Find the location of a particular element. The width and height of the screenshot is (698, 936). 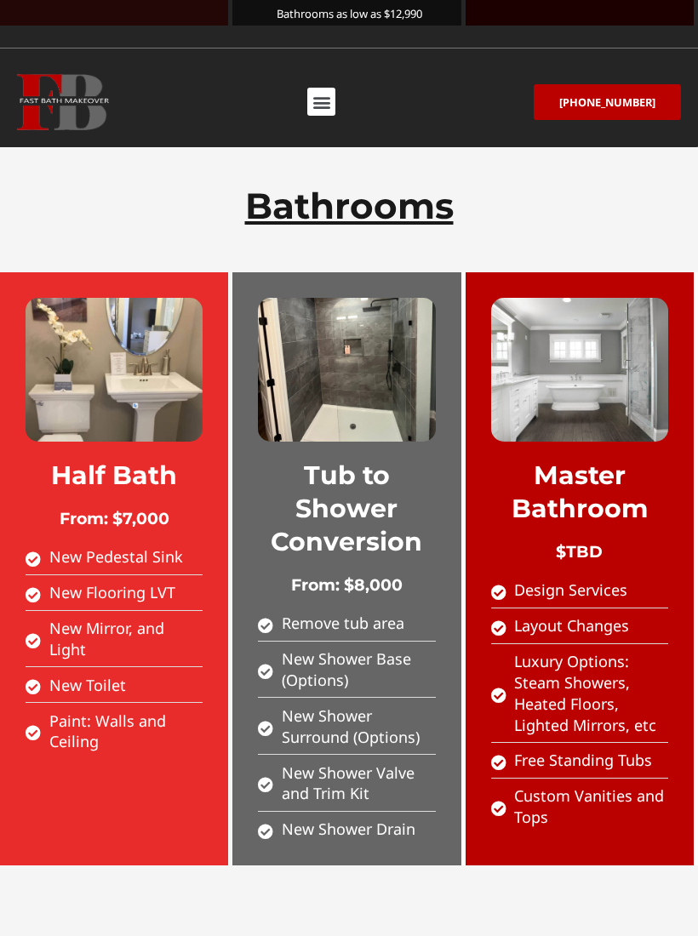

span: Custom Vanities and Tops is located at coordinates (589, 807).